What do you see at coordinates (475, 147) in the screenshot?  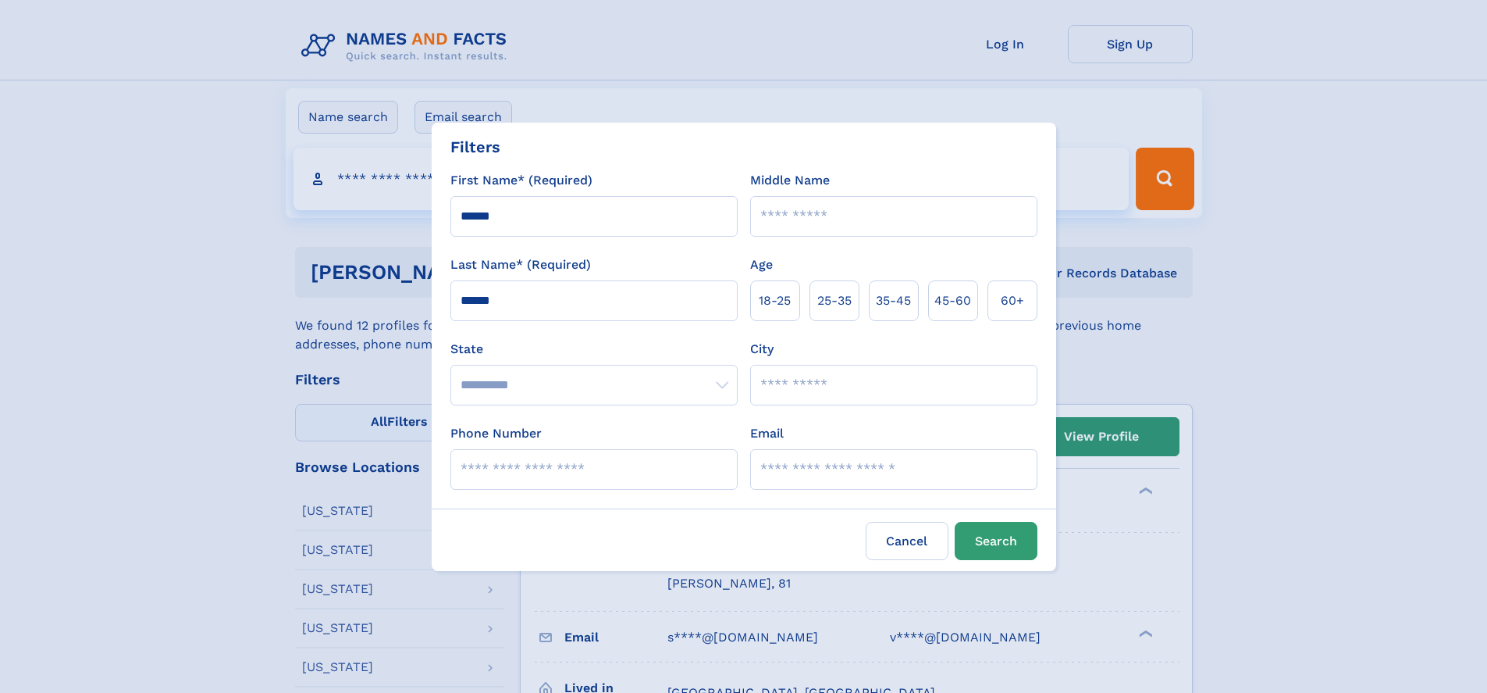 I see `div: Filters` at bounding box center [475, 147].